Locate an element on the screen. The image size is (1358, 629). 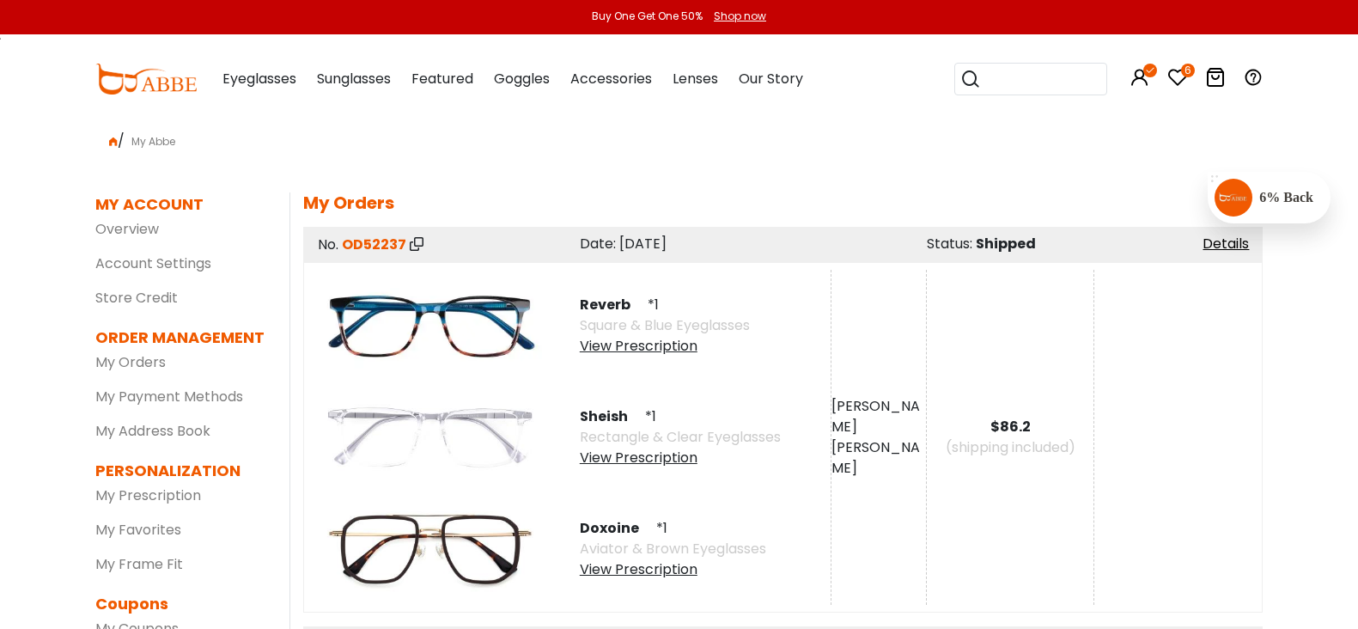
div: $86.2 is located at coordinates (1010, 427).